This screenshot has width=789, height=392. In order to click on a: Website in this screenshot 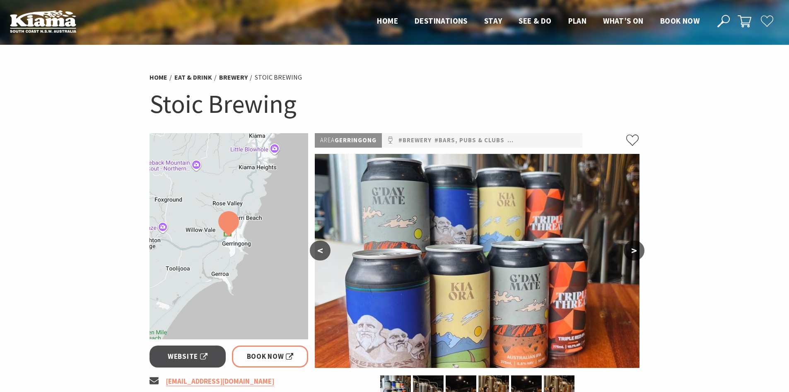, I will do `click(188, 356)`.